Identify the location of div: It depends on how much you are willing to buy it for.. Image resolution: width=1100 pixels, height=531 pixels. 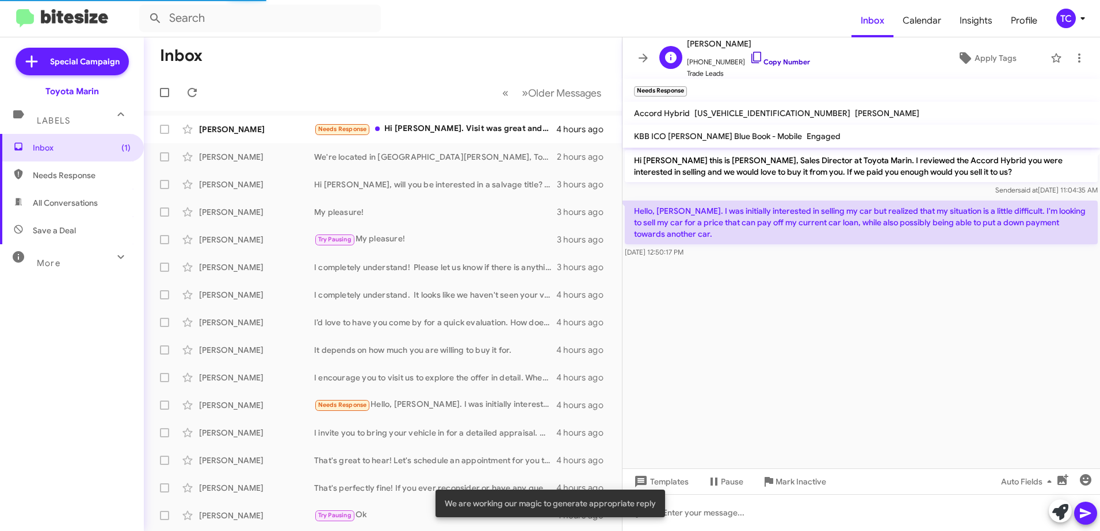
(435, 350).